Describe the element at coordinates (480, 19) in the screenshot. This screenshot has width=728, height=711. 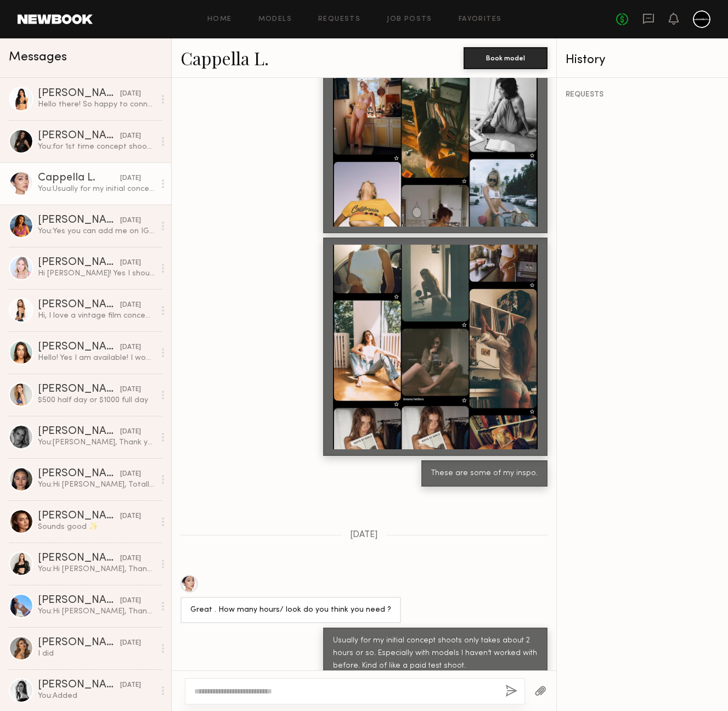
I see `a: Favorites` at that location.